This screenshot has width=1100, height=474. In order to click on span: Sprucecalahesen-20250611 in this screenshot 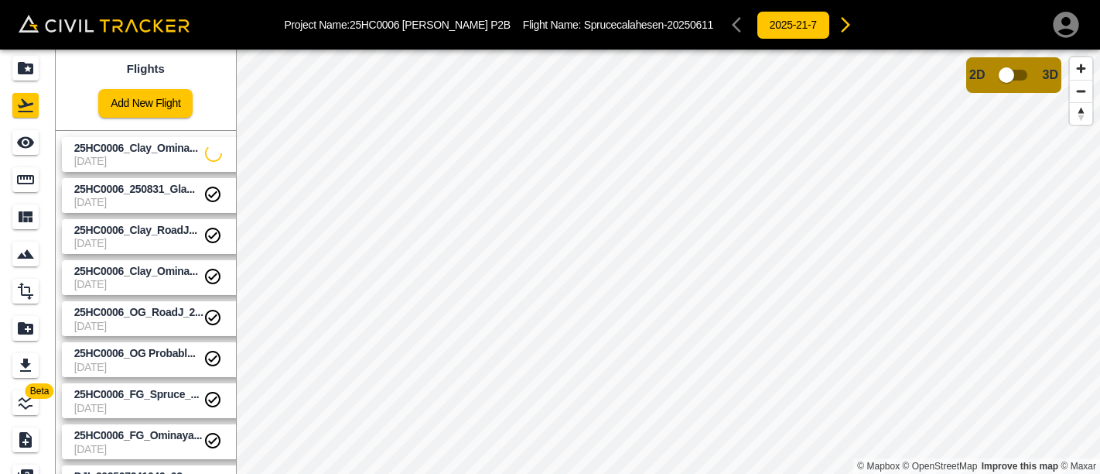, I will do `click(648, 25)`.